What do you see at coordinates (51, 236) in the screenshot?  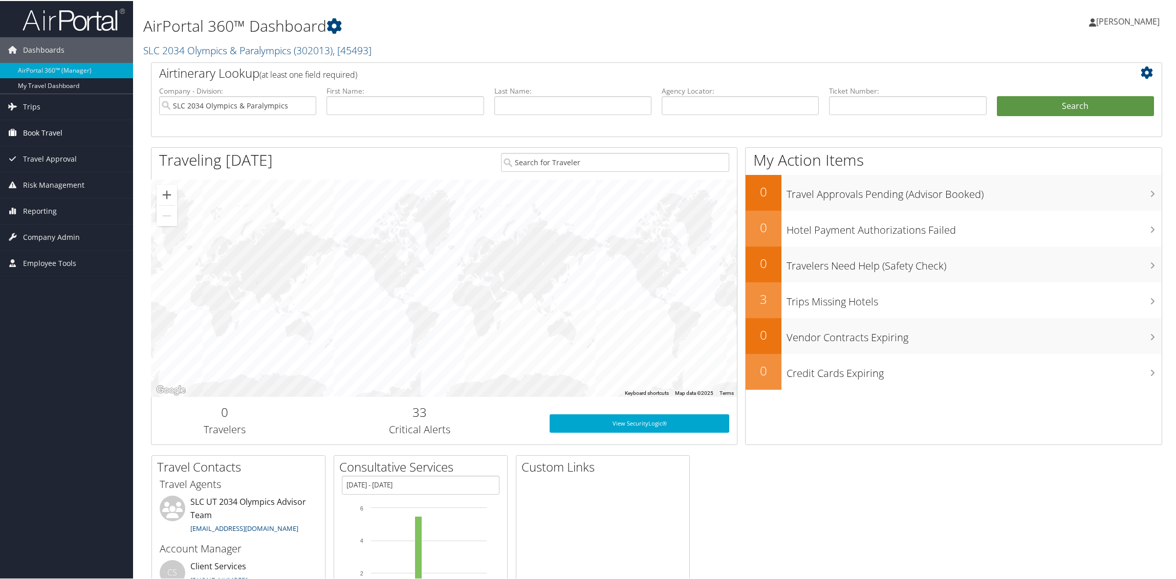 I see `span: Company Admin` at bounding box center [51, 236].